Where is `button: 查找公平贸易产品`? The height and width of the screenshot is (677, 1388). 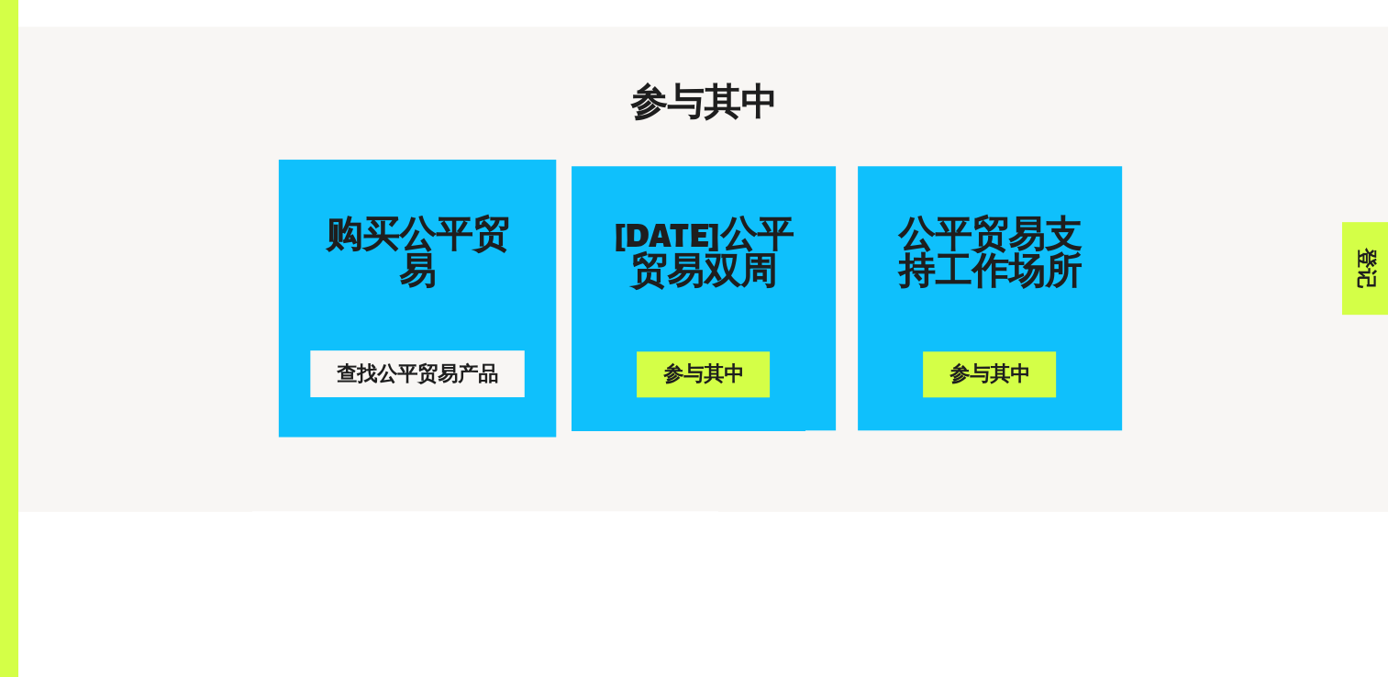 button: 查找公平贸易产品 is located at coordinates (416, 373).